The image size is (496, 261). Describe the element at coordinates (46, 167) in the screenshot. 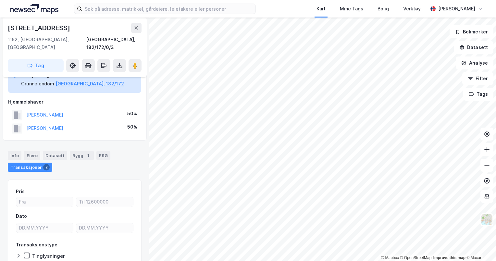

I see `div: 2` at that location.